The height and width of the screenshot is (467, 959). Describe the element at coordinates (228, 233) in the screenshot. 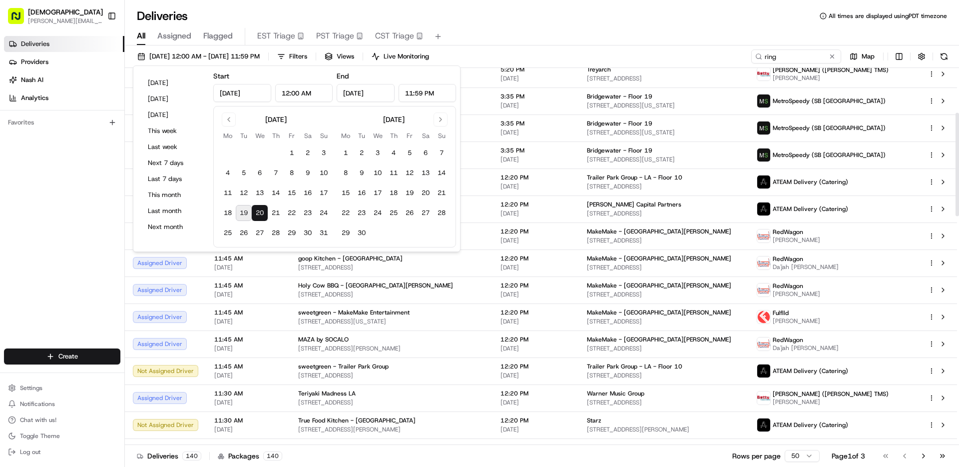

I see `button: 25` at that location.